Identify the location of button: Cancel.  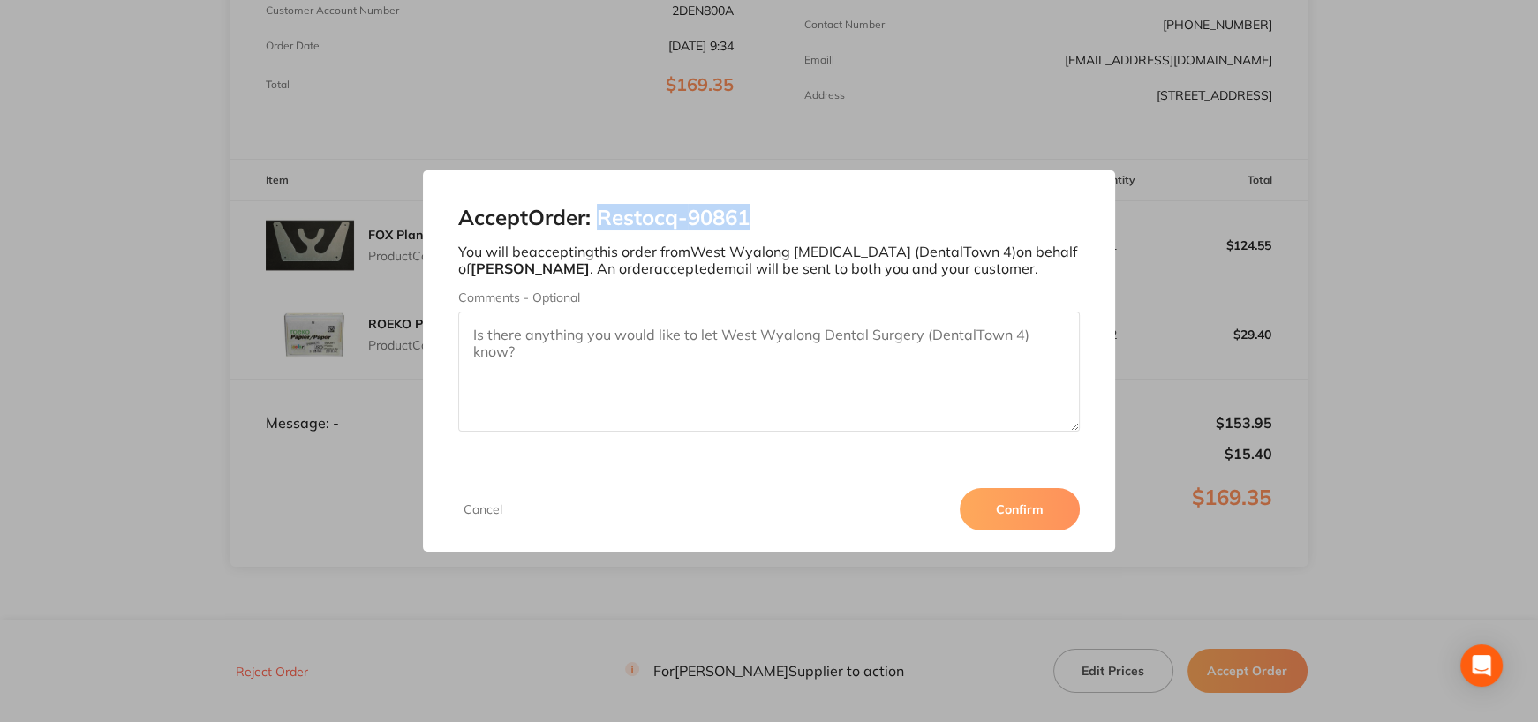
(483, 509).